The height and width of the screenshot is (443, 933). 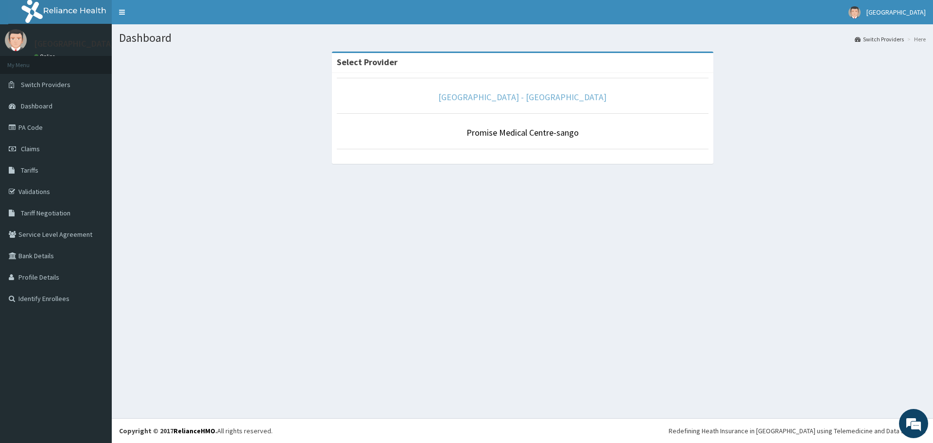 What do you see at coordinates (30, 149) in the screenshot?
I see `span: Claims` at bounding box center [30, 149].